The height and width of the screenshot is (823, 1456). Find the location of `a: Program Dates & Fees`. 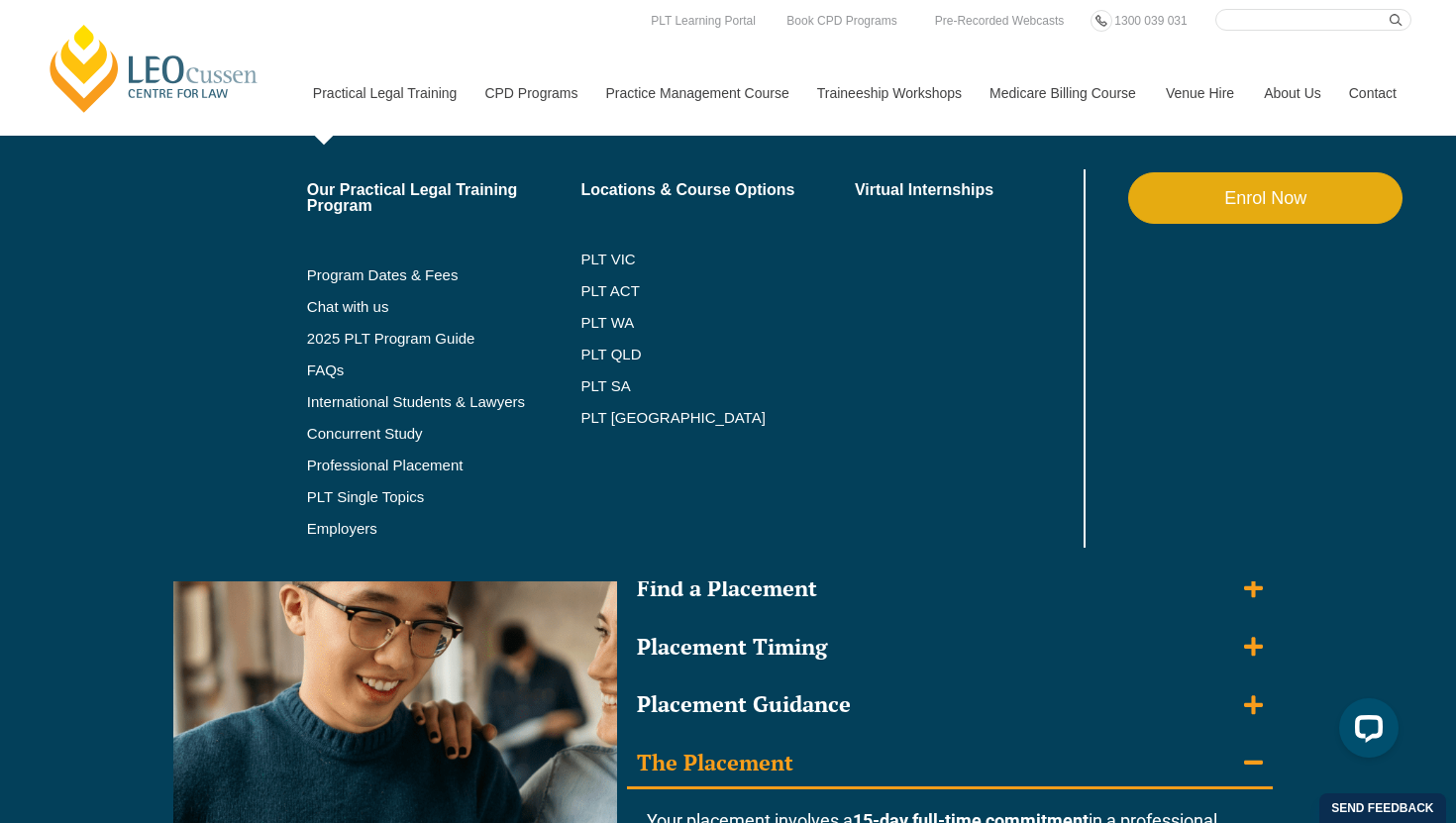

a: Program Dates & Fees is located at coordinates (444, 276).